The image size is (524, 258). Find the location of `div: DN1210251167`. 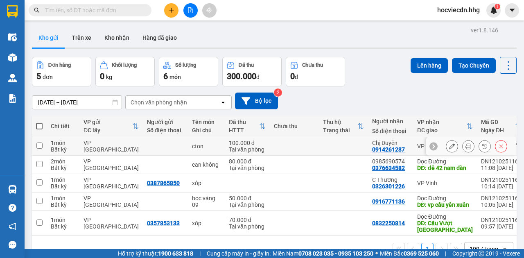

div: DN1210251167 is located at coordinates (501, 180).